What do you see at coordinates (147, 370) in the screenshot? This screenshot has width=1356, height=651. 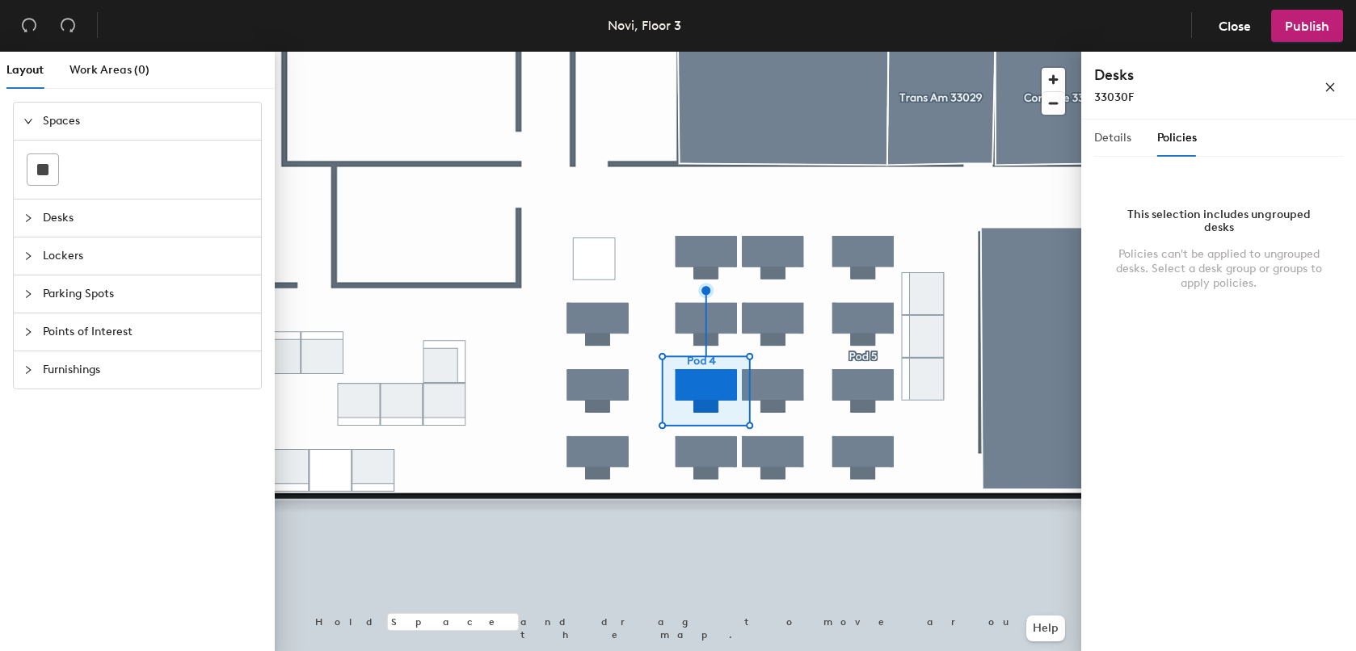 I see `span: Furnishings` at bounding box center [147, 370].